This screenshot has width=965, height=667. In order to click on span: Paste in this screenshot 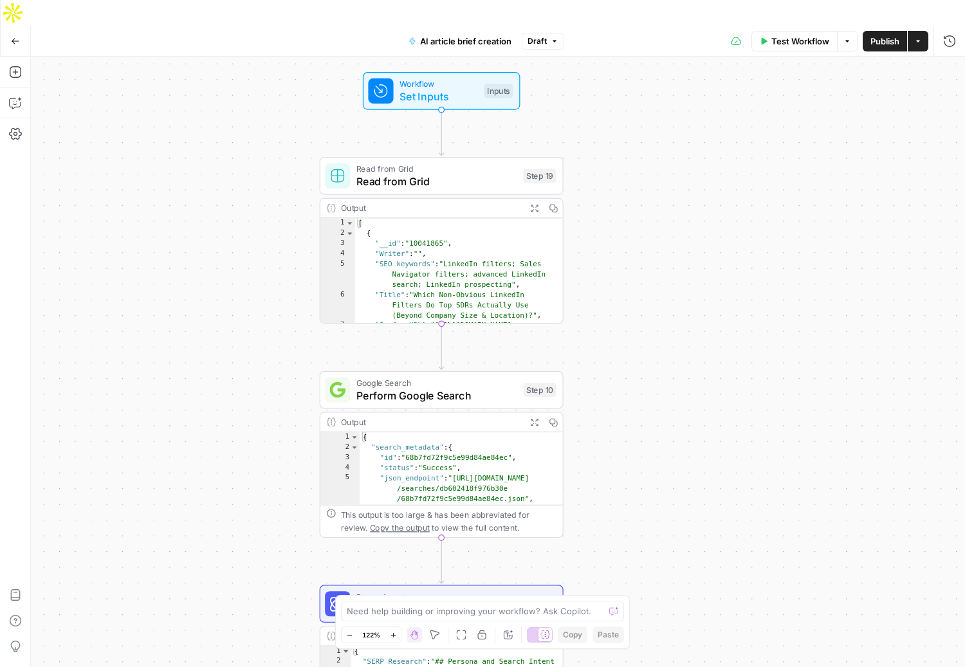, I will do `click(608, 635)`.